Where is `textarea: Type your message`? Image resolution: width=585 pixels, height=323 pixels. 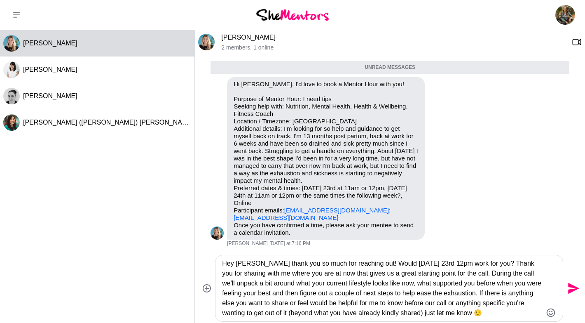
textarea: Type your message is located at coordinates (382, 288).